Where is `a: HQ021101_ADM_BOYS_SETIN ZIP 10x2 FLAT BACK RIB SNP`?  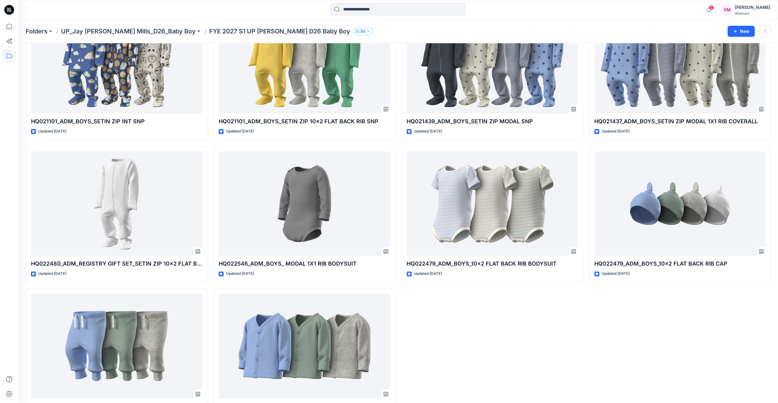 a: HQ021101_ADM_BOYS_SETIN ZIP 10x2 FLAT BACK RIB SNP is located at coordinates (304, 61).